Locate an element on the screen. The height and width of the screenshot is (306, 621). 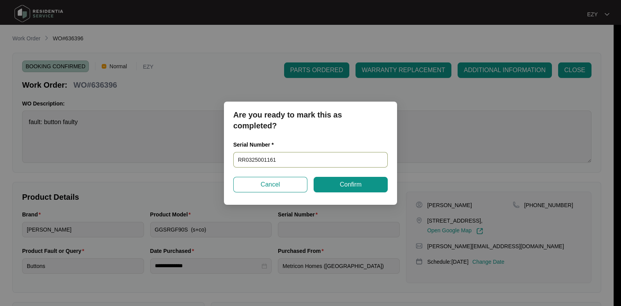
button: Cancel is located at coordinates (270, 185).